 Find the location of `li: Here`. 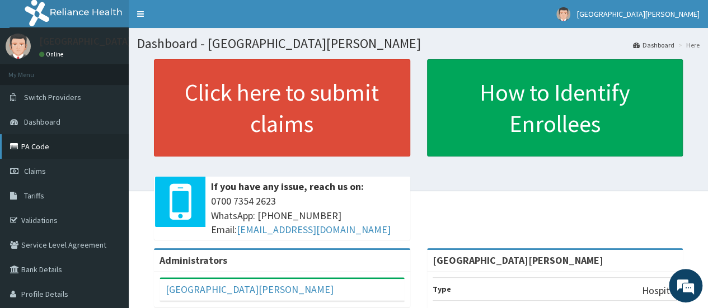

li: Here is located at coordinates (687, 45).